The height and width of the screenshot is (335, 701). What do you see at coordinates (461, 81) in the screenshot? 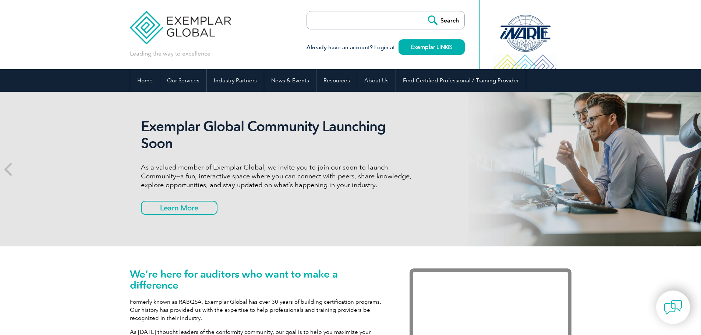
I see `a: Find Certified Professional / Training Provider` at bounding box center [461, 81].